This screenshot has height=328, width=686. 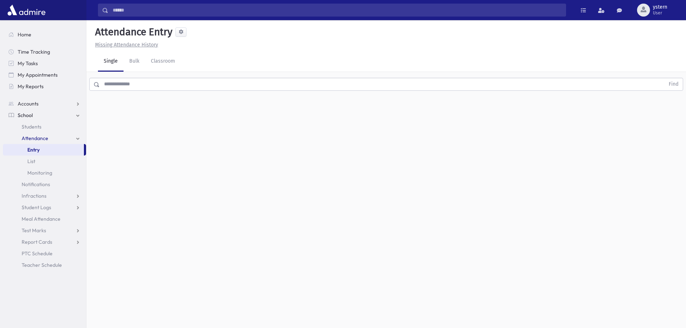 What do you see at coordinates (36, 184) in the screenshot?
I see `span: Notifications` at bounding box center [36, 184].